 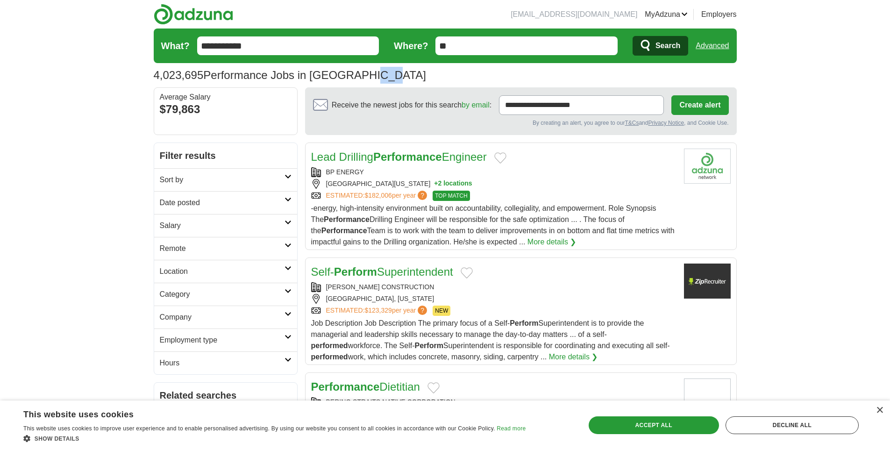 I want to click on a: Location, so click(x=226, y=271).